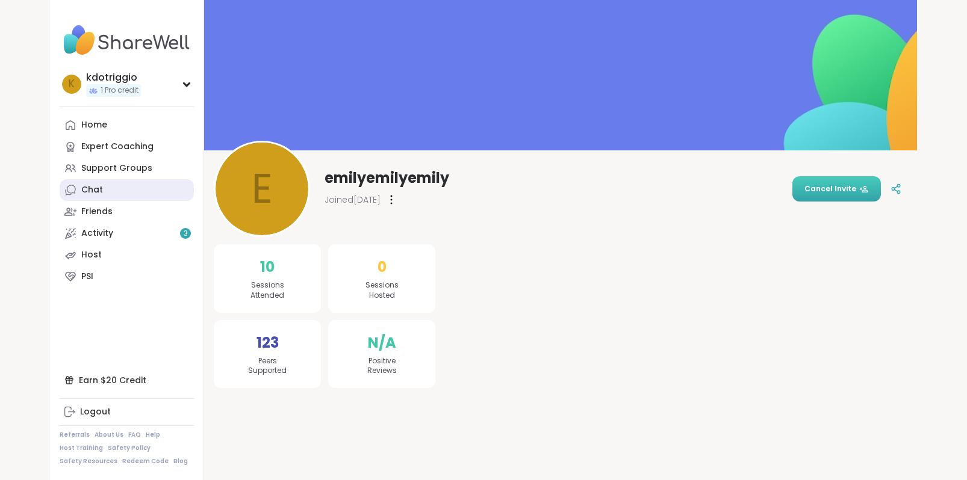 This screenshot has height=480, width=967. Describe the element at coordinates (126, 212) in the screenshot. I see `a: Friends` at that location.